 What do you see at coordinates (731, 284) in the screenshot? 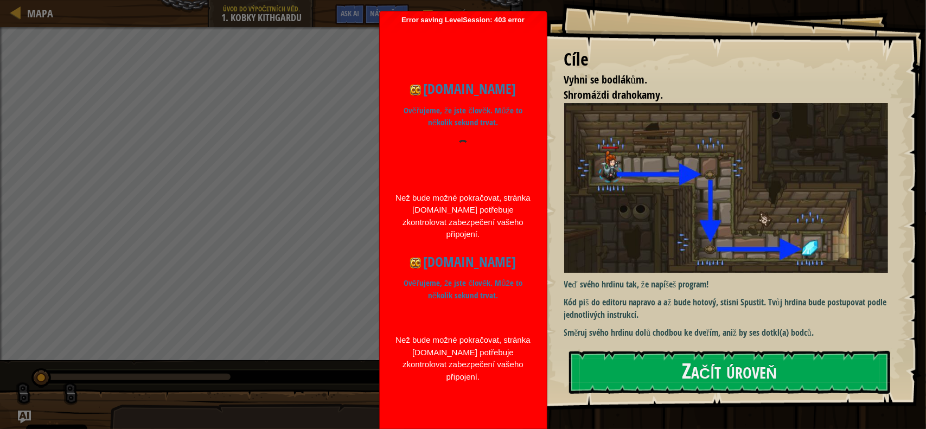
I see `p: Veď svého hrdinu tak, že napíšeš program!` at bounding box center [731, 284].